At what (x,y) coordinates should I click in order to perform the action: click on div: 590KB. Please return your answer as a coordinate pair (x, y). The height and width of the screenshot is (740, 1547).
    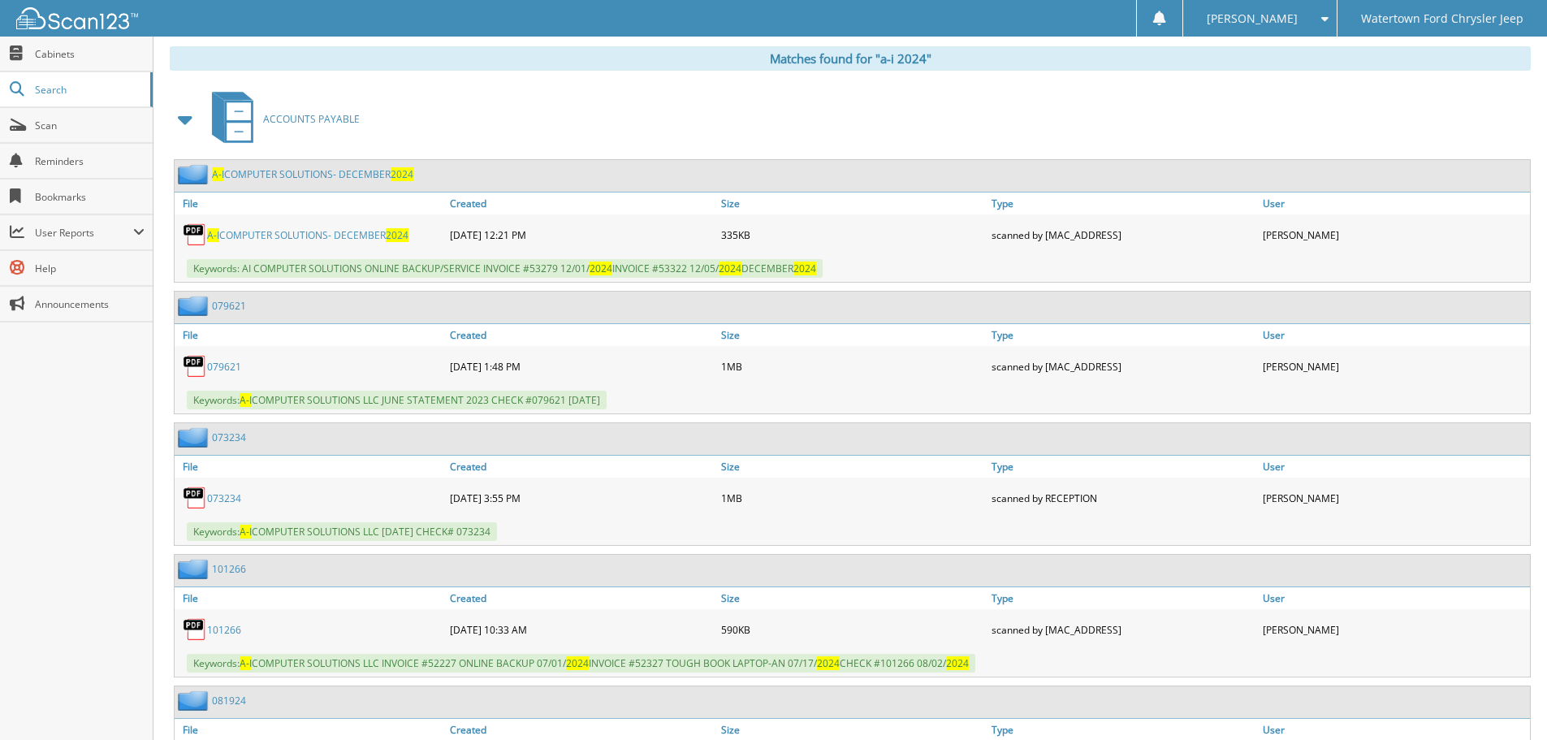
    Looking at the image, I should click on (853, 629).